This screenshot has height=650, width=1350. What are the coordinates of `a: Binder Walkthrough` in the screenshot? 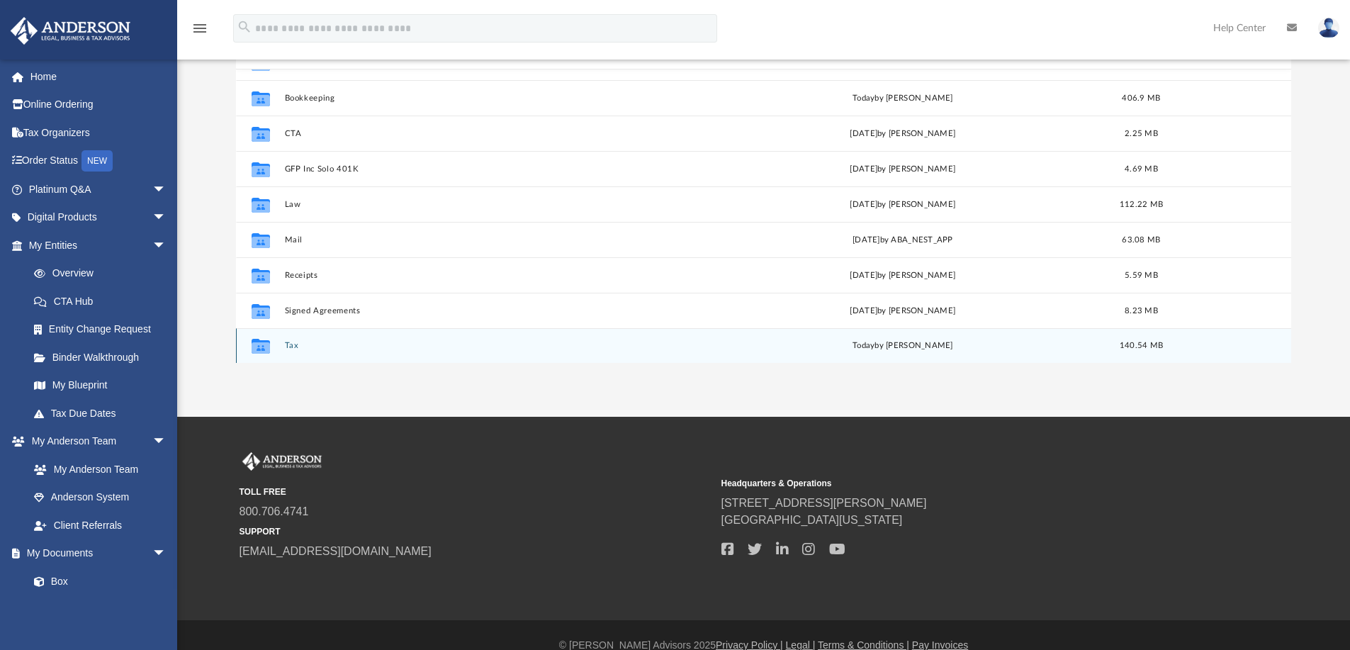 It's located at (103, 357).